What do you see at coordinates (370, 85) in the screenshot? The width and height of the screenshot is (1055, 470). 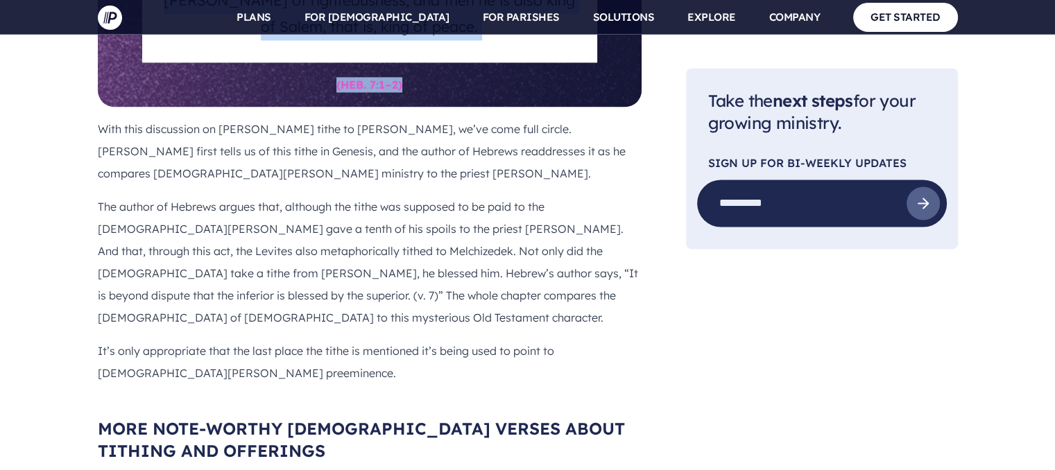 I see `h6: (HEB. 7:1–2)` at bounding box center [370, 85].